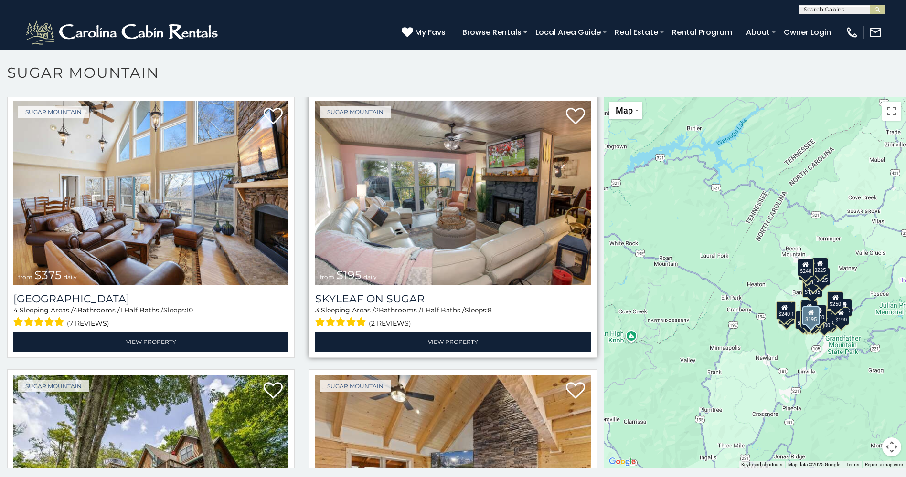 The image size is (906, 477). Describe the element at coordinates (424, 32) in the screenshot. I see `a: My Favs` at that location.